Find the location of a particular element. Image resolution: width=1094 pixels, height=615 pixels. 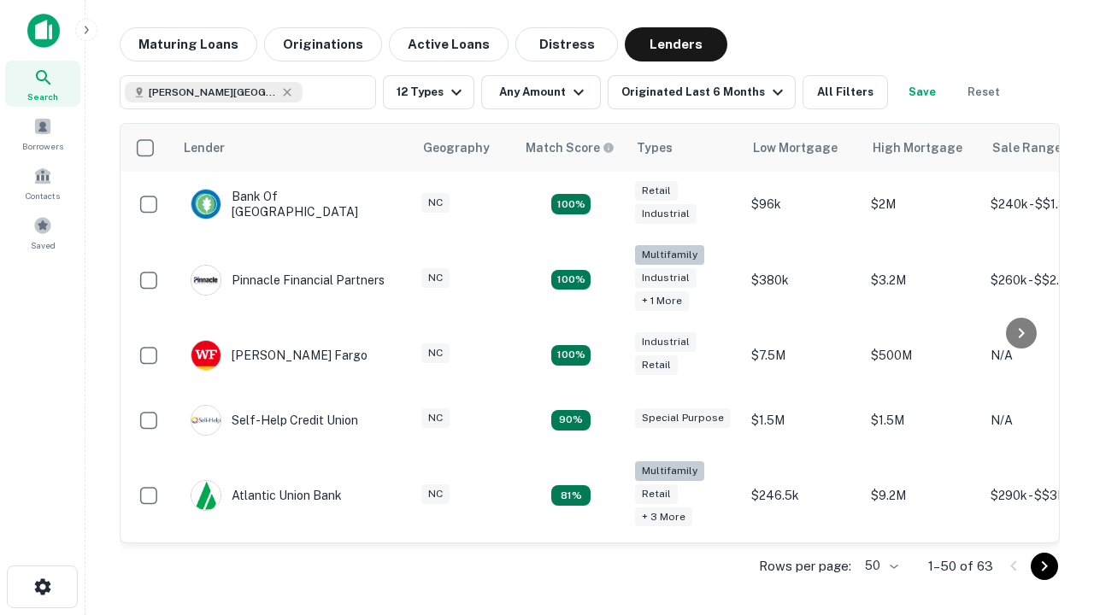

button: Active Loans is located at coordinates (449, 44).